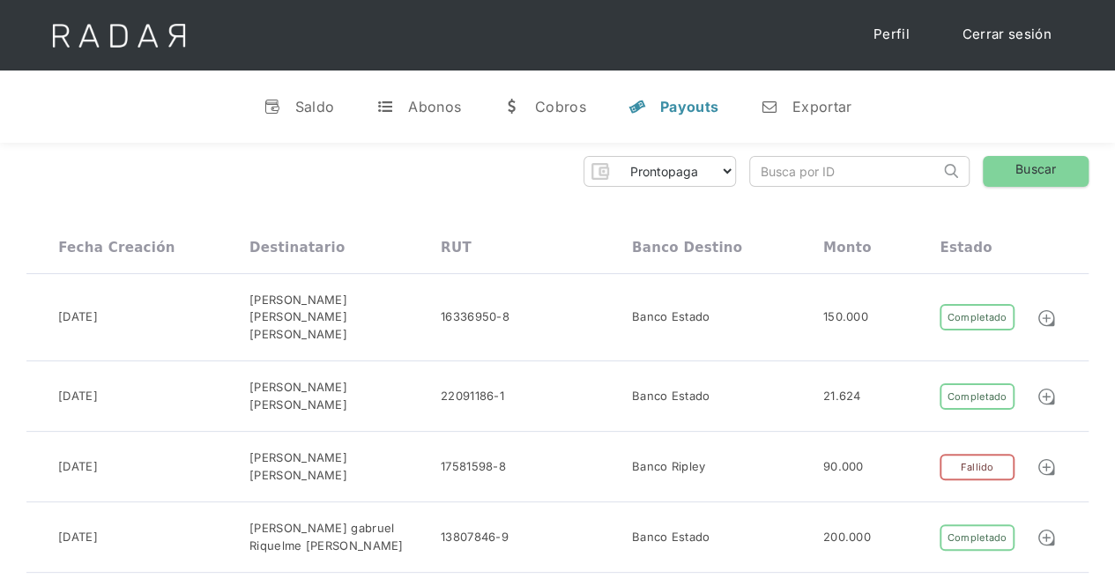 This screenshot has height=586, width=1115. I want to click on input: Busca por ID, so click(844, 171).